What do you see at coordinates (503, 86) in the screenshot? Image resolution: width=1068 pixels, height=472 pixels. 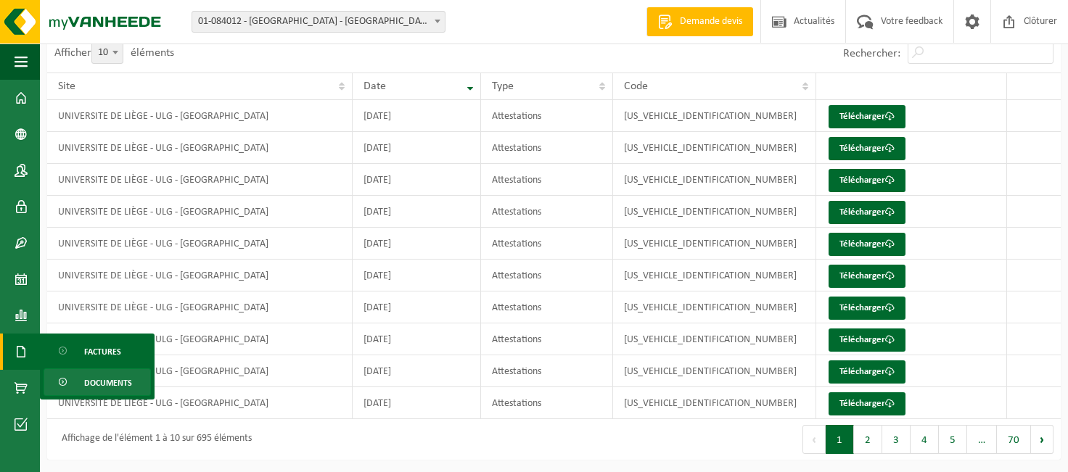 I see `span: Type` at bounding box center [503, 86].